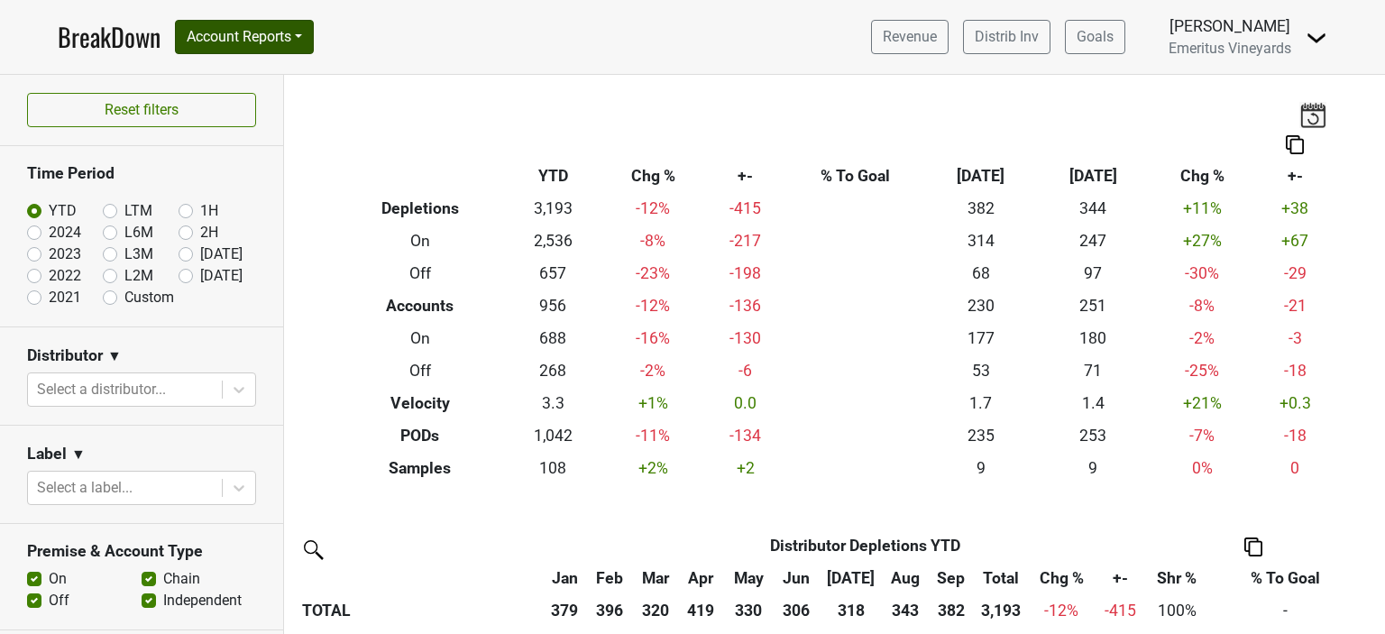 Image resolution: width=1385 pixels, height=634 pixels. I want to click on th: Apr: activate to sort column ascending, so click(701, 578).